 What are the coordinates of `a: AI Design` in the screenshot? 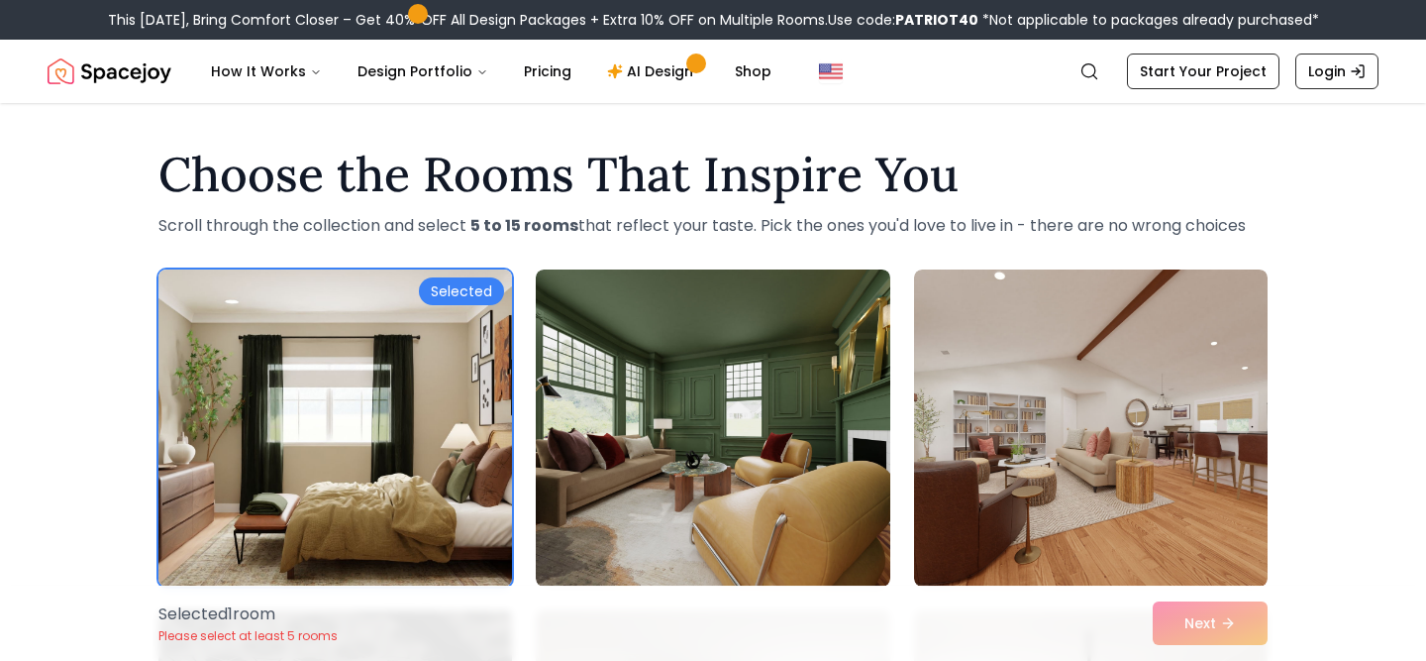 It's located at (653, 71).